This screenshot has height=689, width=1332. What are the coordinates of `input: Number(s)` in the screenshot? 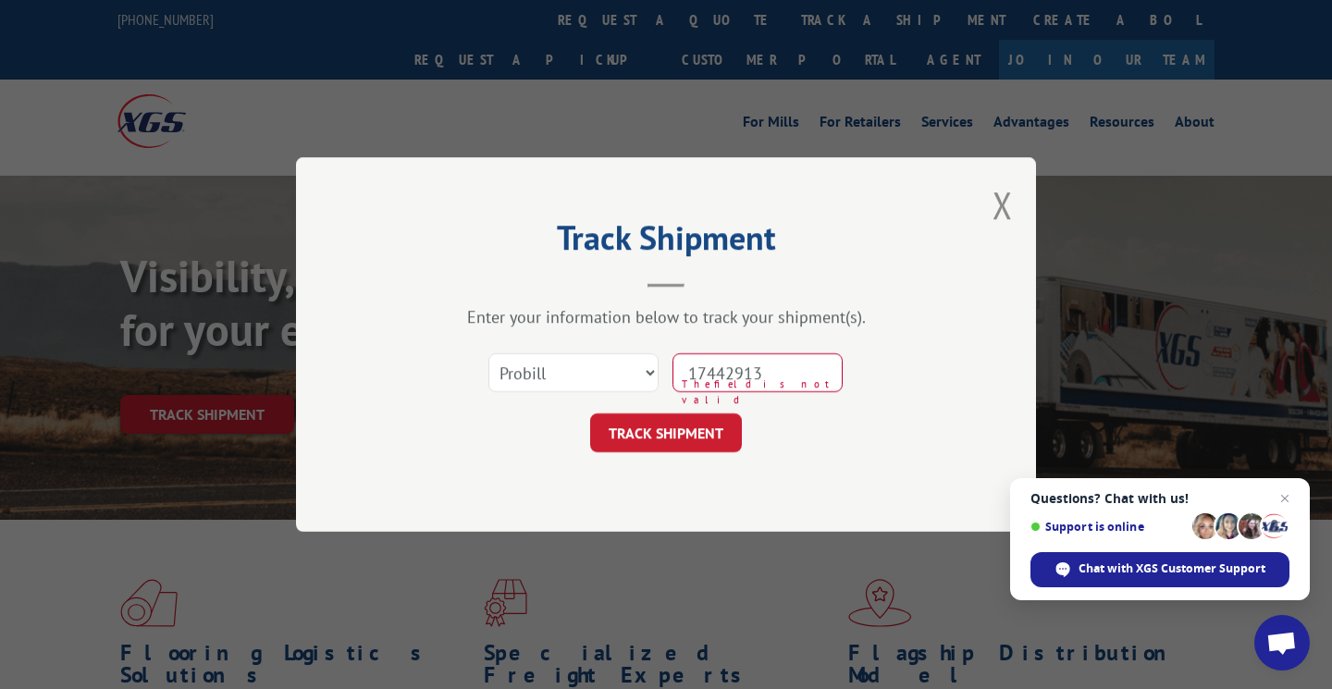 It's located at (757, 373).